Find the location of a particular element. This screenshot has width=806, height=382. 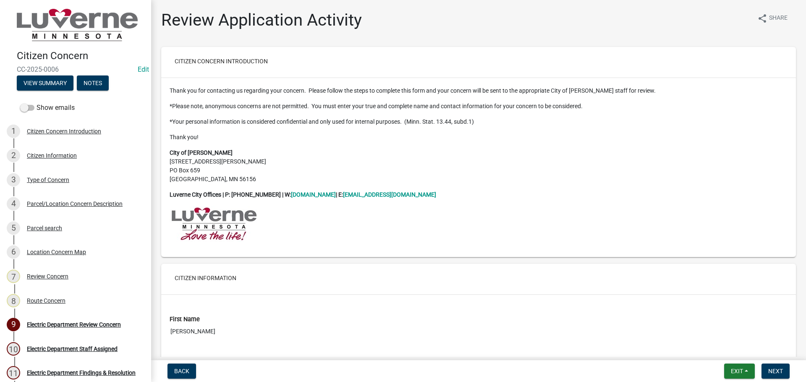

div: 7 is located at coordinates (13, 277).